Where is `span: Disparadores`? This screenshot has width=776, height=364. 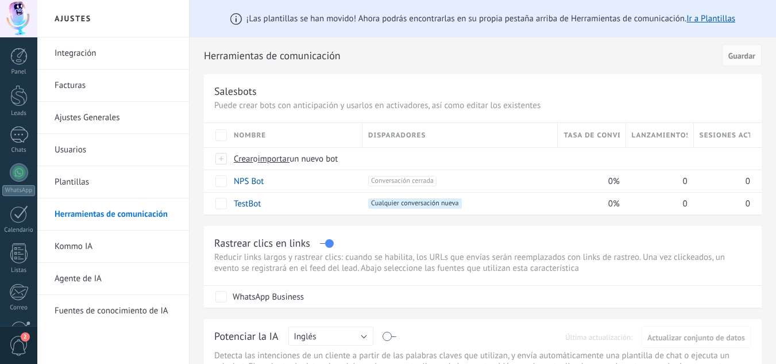
span: Disparadores is located at coordinates (397, 135).